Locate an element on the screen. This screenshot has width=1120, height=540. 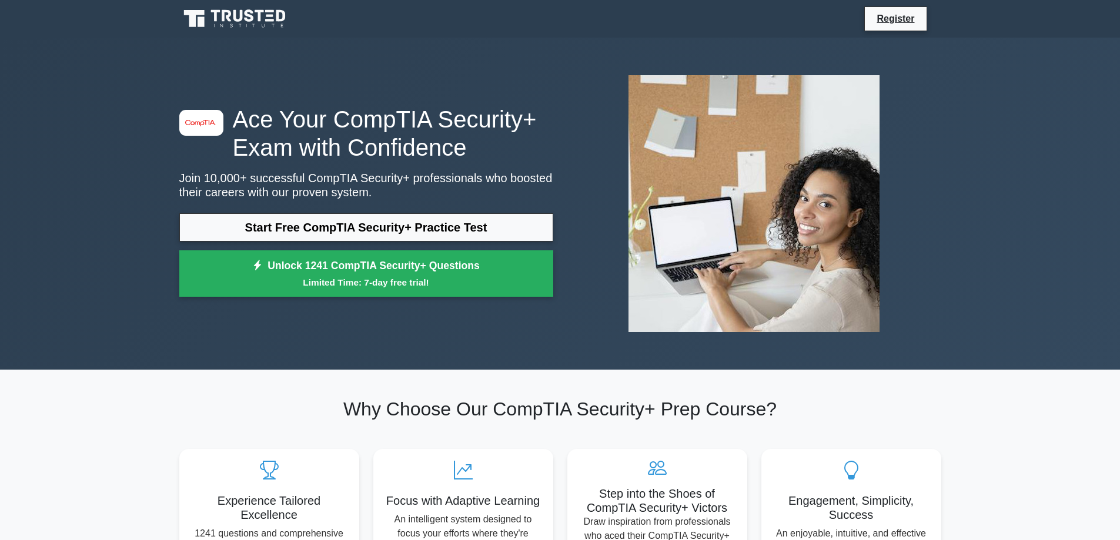
h5: Step into the Shoes of CompTIA Security+ Victors is located at coordinates (657, 501).